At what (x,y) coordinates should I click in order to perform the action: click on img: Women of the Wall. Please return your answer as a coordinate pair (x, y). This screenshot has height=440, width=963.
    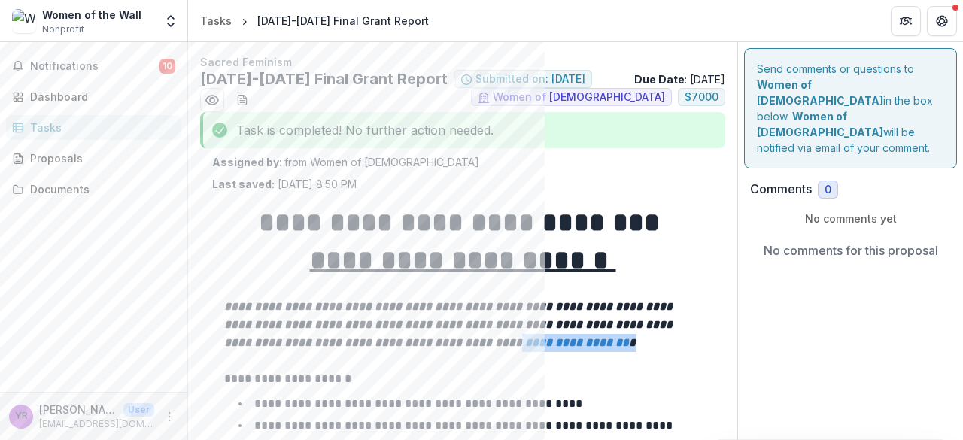
    Looking at the image, I should click on (24, 21).